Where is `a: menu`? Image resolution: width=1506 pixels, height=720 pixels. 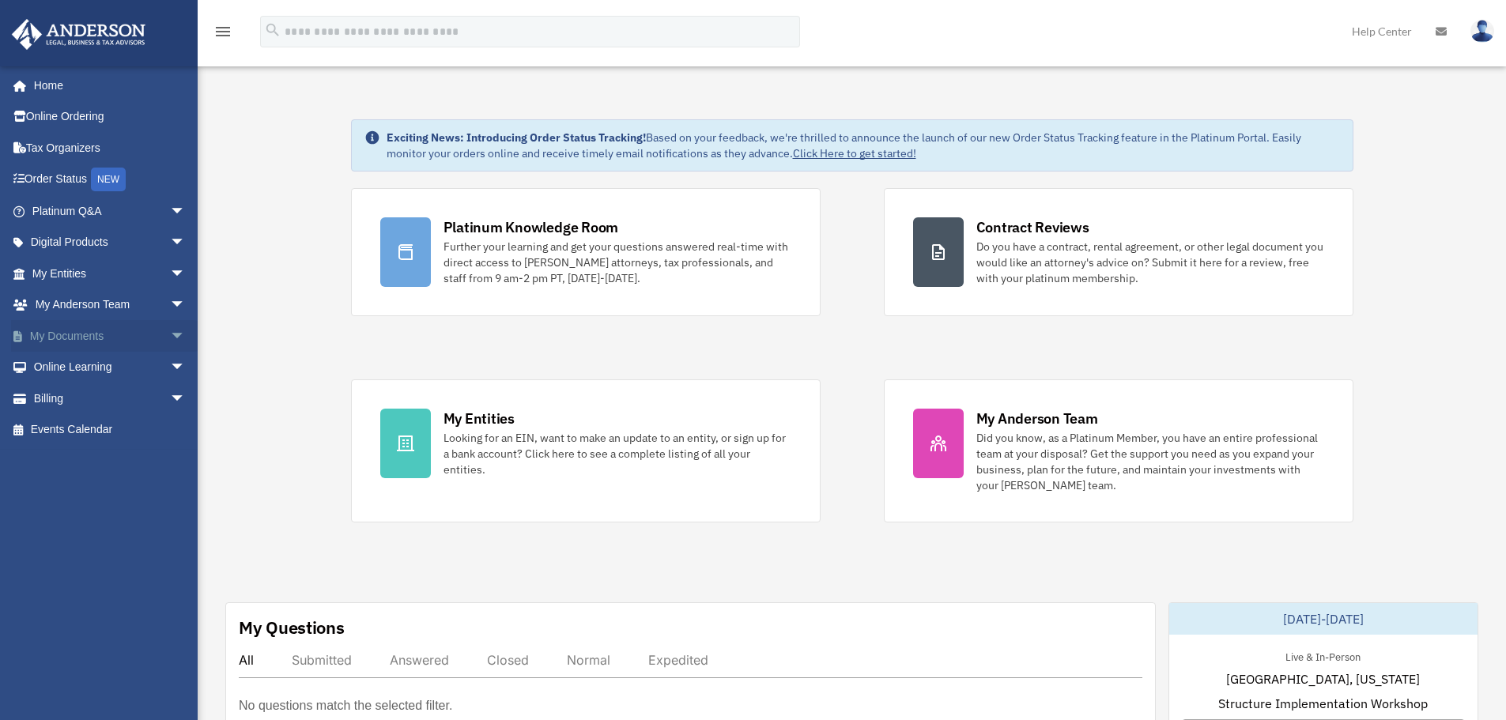 a: menu is located at coordinates (223, 34).